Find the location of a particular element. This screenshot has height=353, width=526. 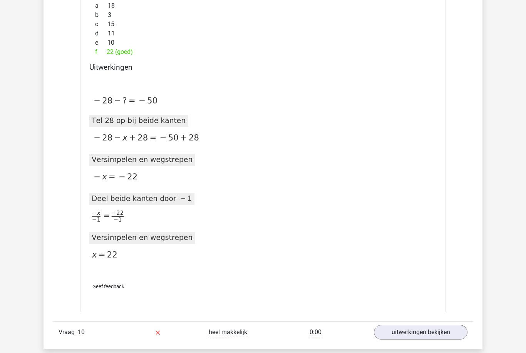

div: 18 is located at coordinates (263, 6).